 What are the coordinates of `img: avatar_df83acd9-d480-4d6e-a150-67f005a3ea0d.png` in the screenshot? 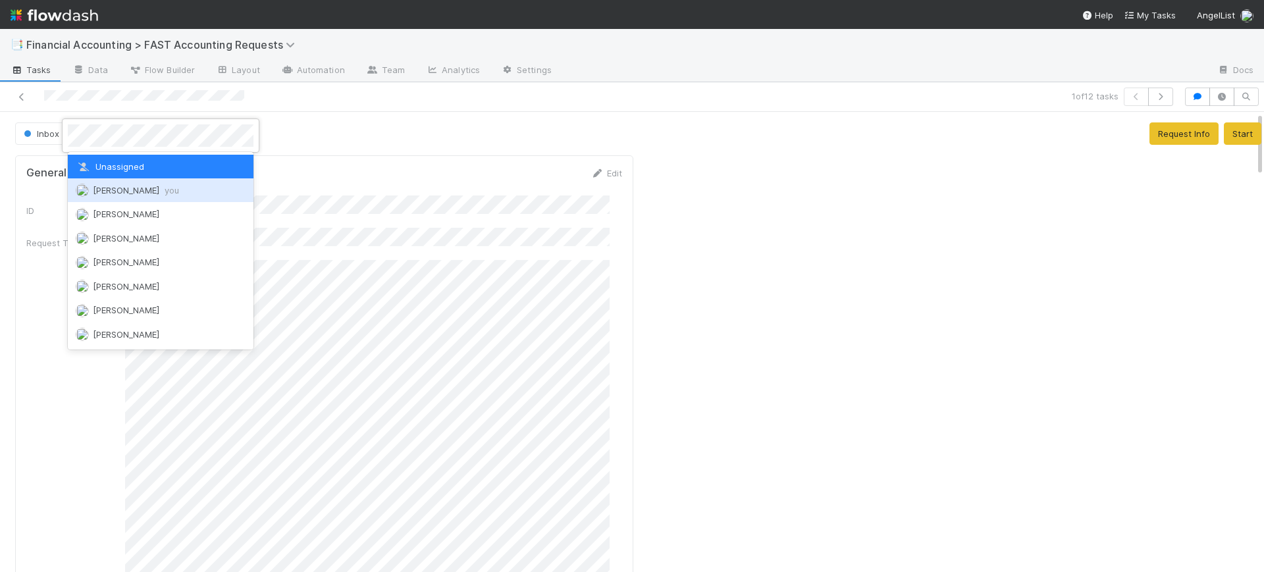 It's located at (82, 263).